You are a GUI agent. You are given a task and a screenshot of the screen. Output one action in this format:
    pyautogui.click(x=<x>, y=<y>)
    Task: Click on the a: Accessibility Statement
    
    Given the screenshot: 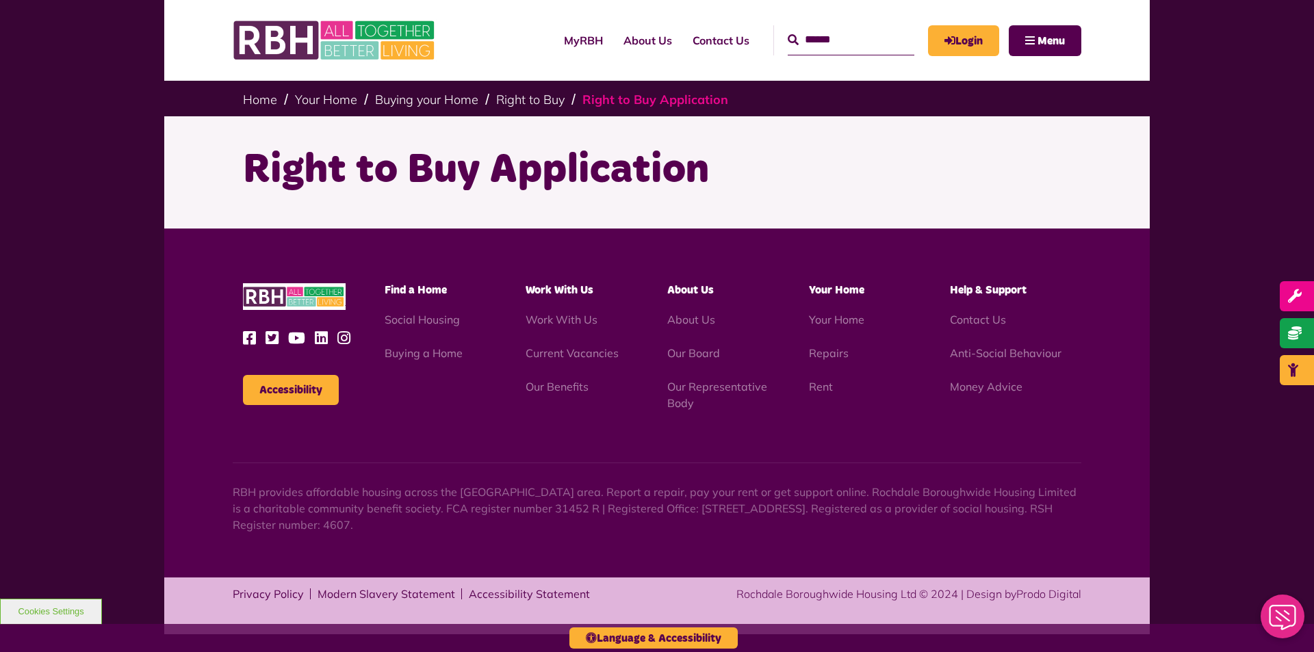 What is the action you would take?
    pyautogui.click(x=529, y=594)
    